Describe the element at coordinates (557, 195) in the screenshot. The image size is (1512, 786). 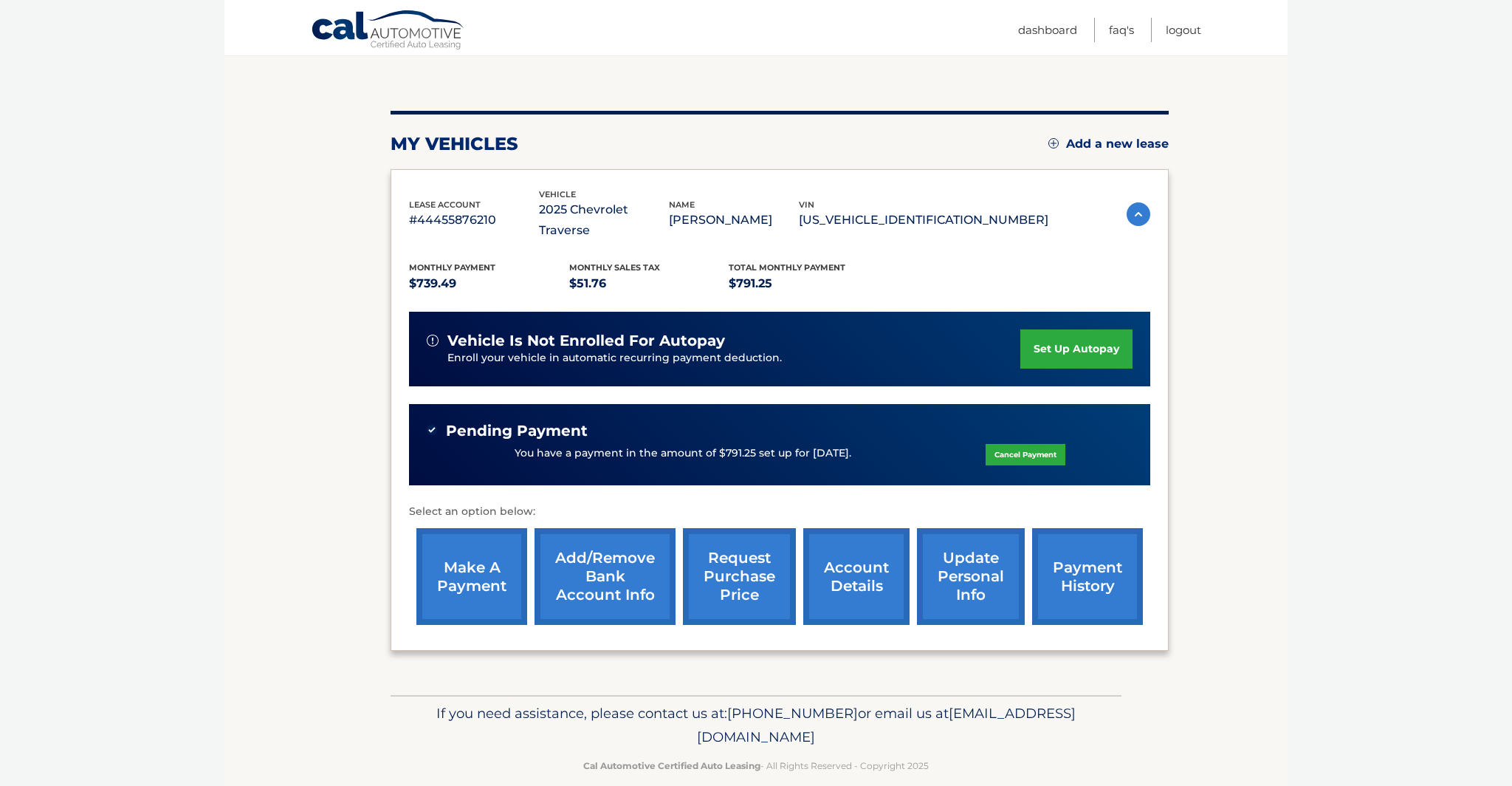
I see `span: vehicle` at that location.